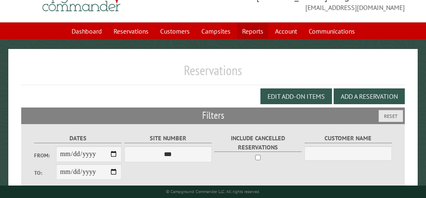 The width and height of the screenshot is (426, 198). I want to click on a: Campsites, so click(216, 31).